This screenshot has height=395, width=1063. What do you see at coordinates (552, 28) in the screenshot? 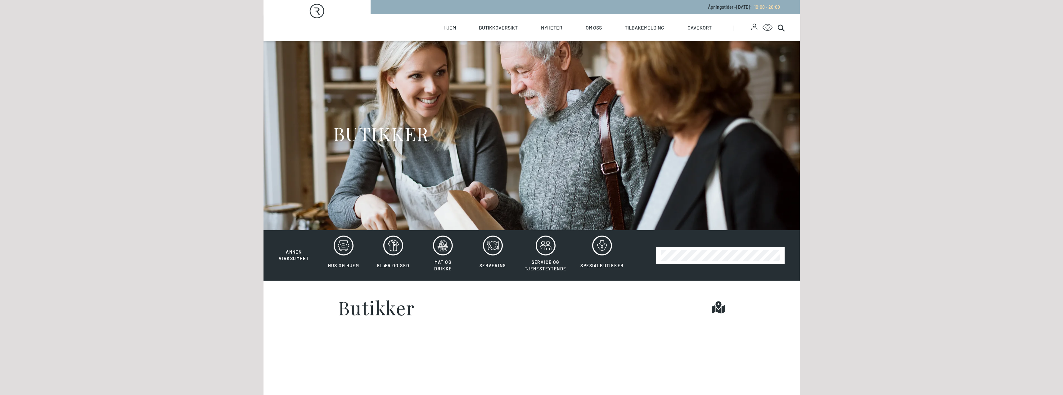
I see `a: Nyheter` at bounding box center [552, 28].